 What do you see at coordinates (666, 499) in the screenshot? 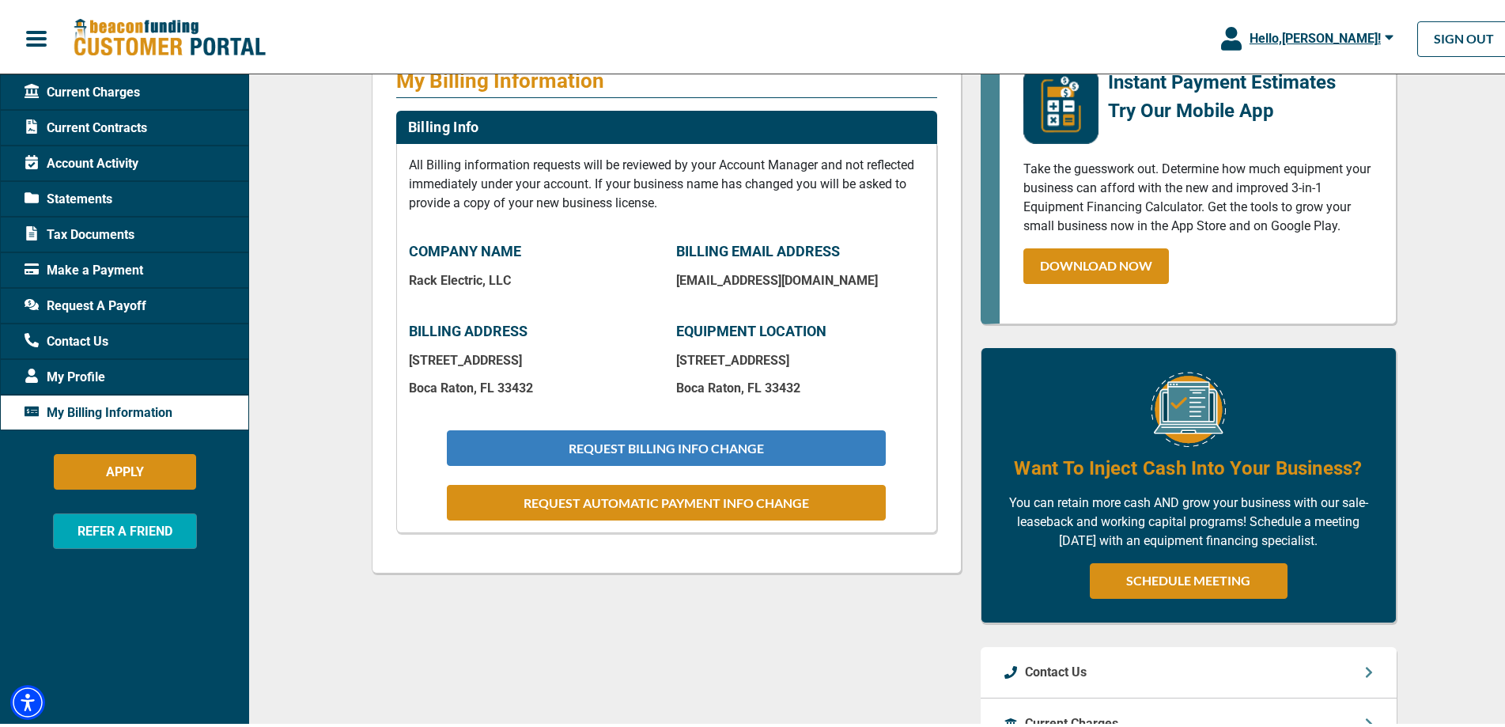
I see `button: REQUEST AUTOMATIC PAYMENT INFO CHANGE` at bounding box center [666, 499].